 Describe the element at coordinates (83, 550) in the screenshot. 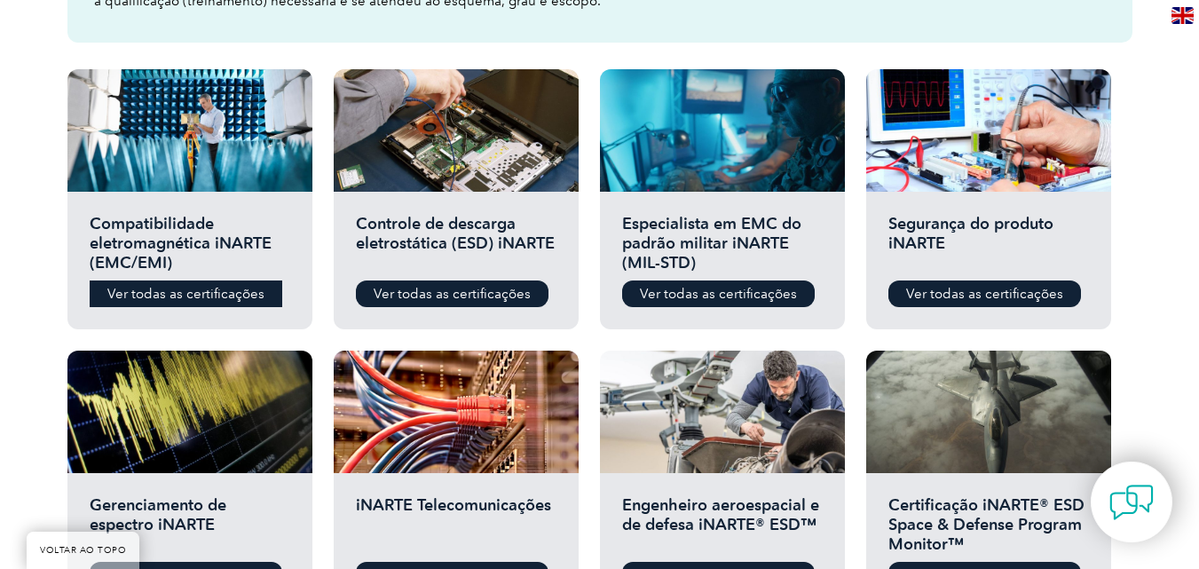

I see `font: VOLTAR AO TOPO` at that location.